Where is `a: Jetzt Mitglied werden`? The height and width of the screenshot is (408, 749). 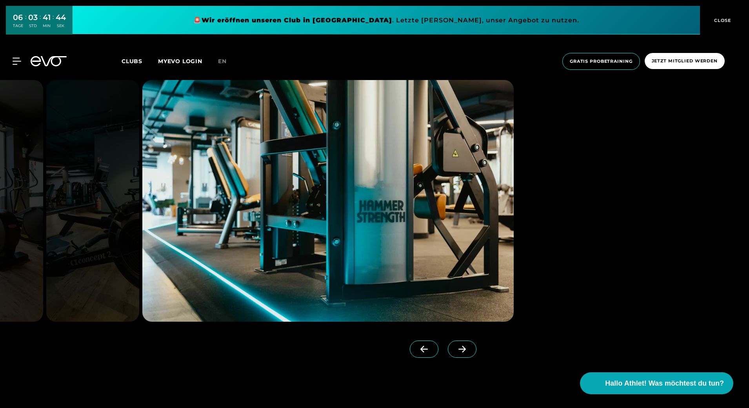
a: Jetzt Mitglied werden is located at coordinates (684, 61).